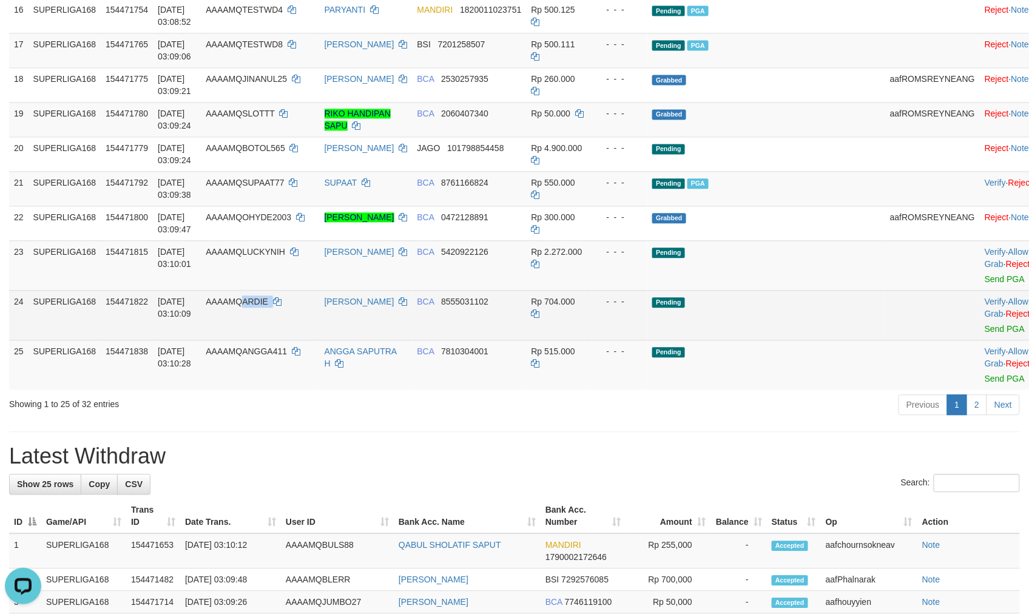 The width and height of the screenshot is (1029, 614). What do you see at coordinates (337, 580) in the screenshot?
I see `td: AAAAMQBLERR` at bounding box center [337, 580].